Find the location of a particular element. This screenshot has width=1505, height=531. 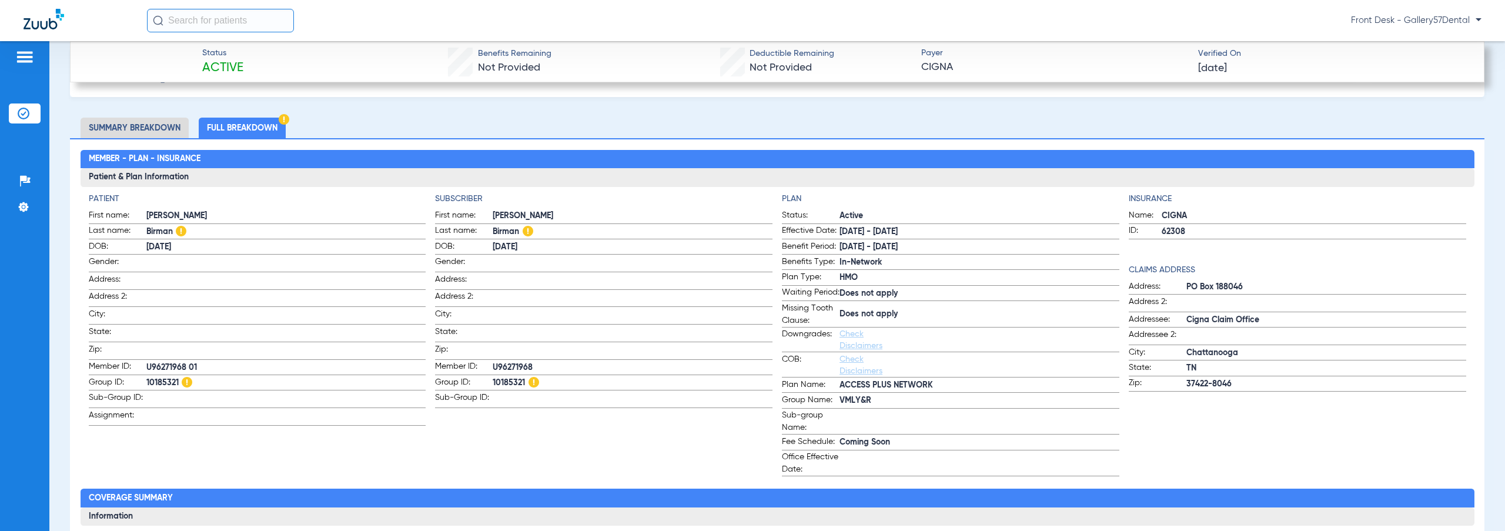

app-breakdown-title: Subscriber is located at coordinates (604, 199).